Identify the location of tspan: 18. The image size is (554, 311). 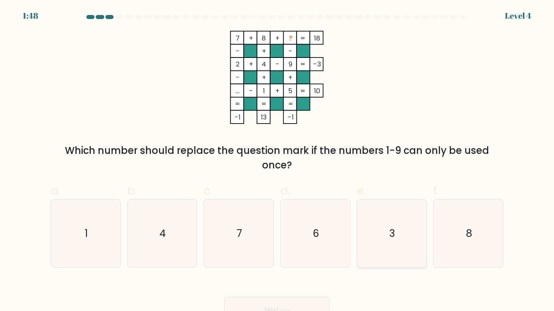
(317, 38).